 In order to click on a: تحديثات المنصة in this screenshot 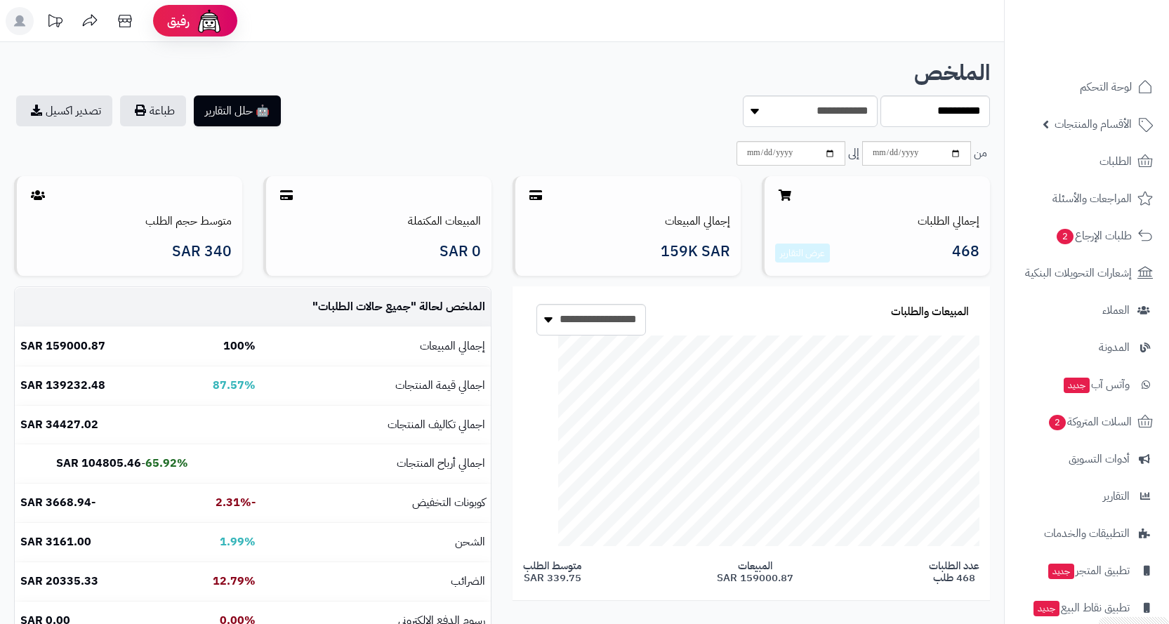, I will do `click(55, 22)`.